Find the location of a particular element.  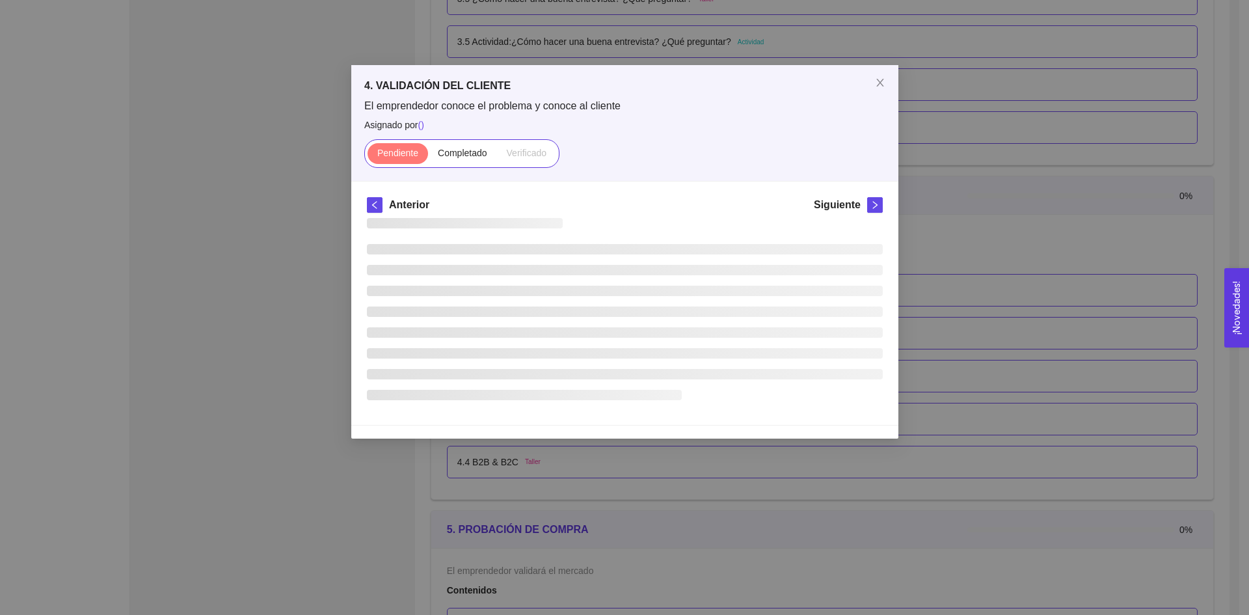

h5: 4. VALIDACIÓN DEL CLIENTE is located at coordinates (625, 86).